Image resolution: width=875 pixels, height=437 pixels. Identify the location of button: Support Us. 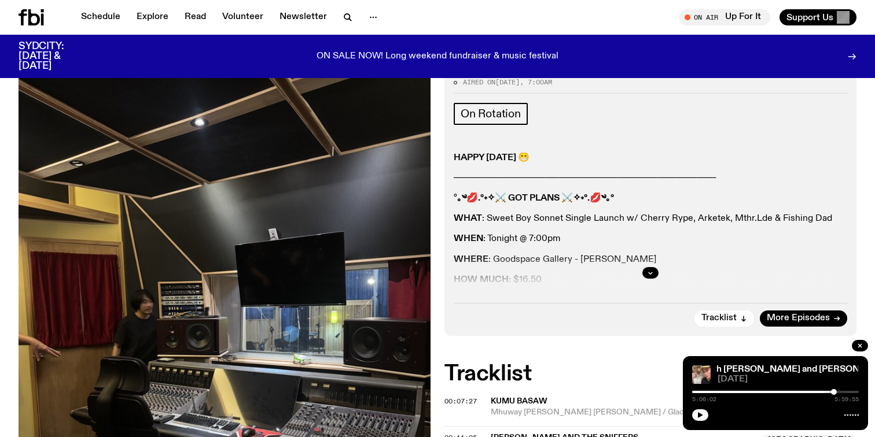
(818, 17).